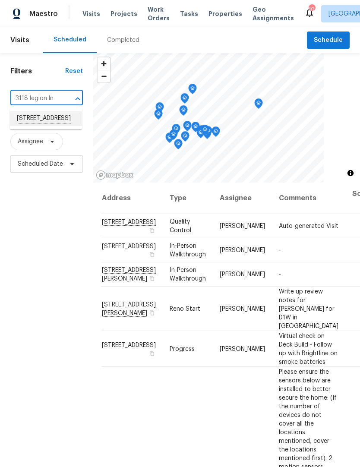 The image size is (360, 467). Describe the element at coordinates (188, 198) in the screenshot. I see `th: Type` at that location.